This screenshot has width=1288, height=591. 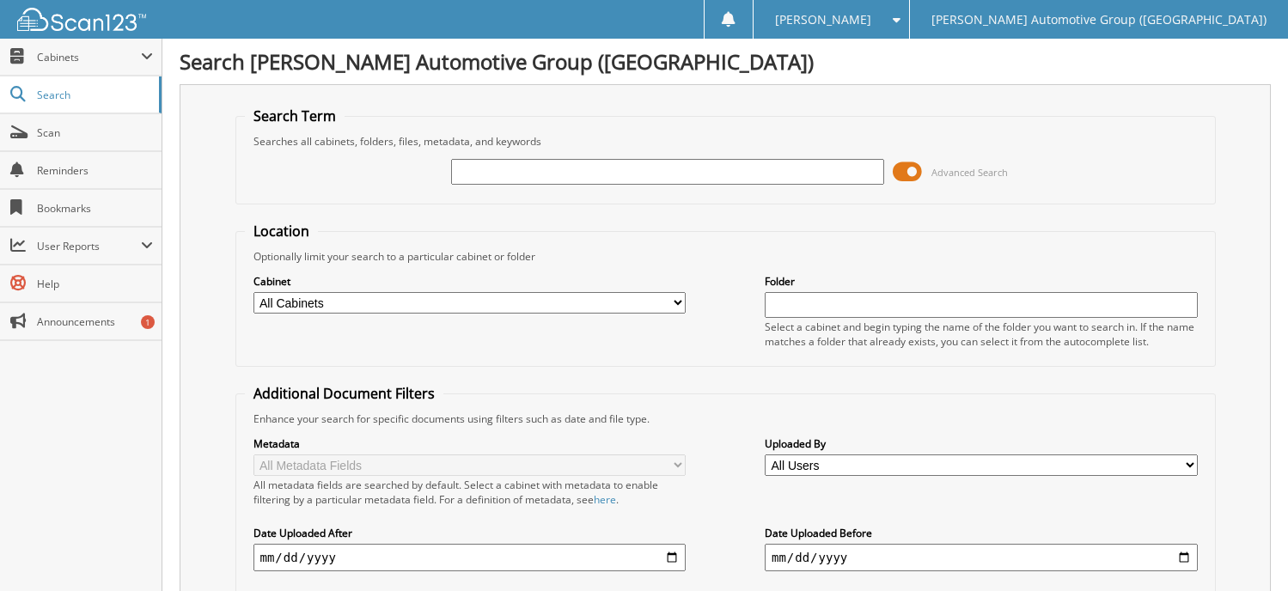 I want to click on label: Metadata, so click(x=470, y=443).